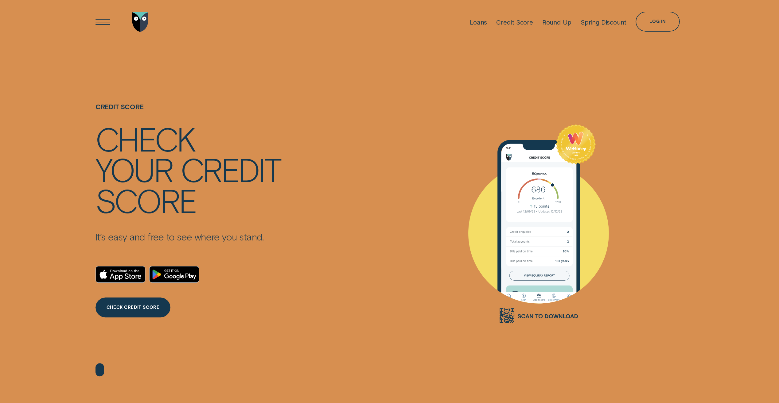  I want to click on div: credit, so click(231, 169).